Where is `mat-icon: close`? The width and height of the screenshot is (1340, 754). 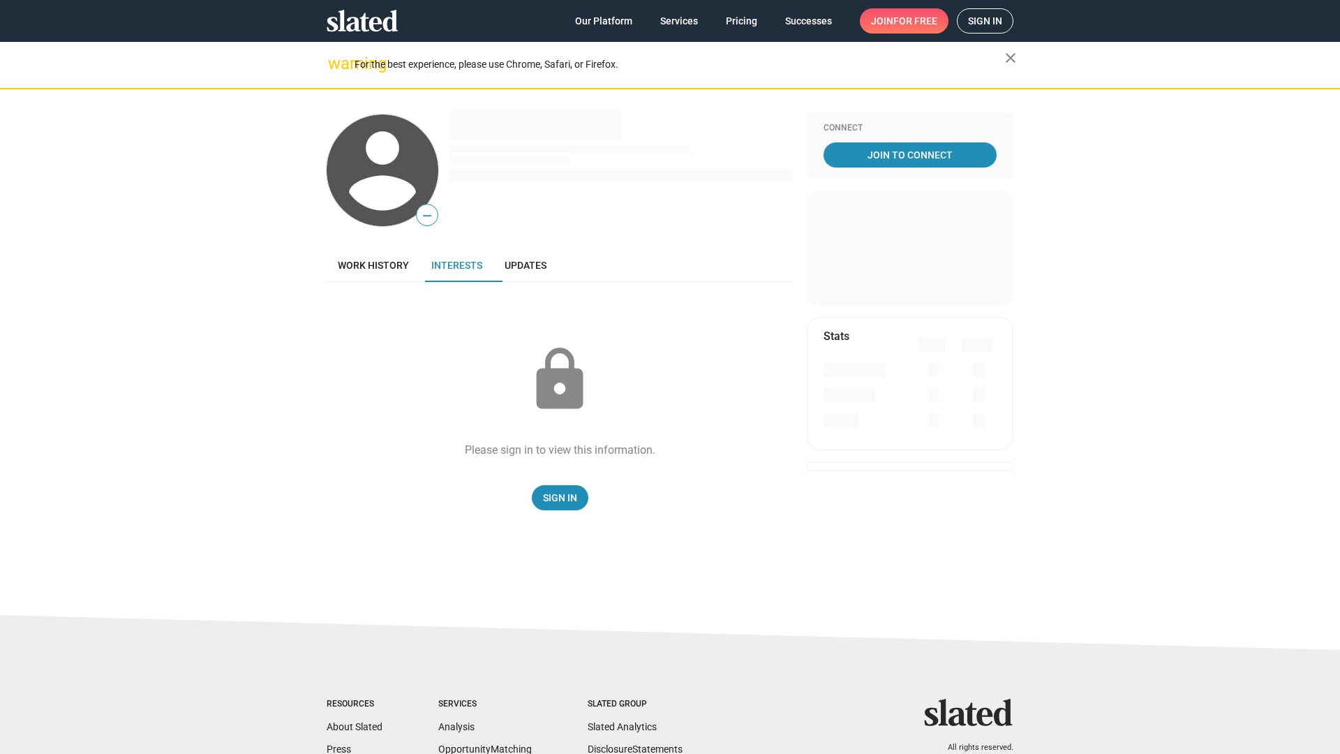
mat-icon: close is located at coordinates (1010, 58).